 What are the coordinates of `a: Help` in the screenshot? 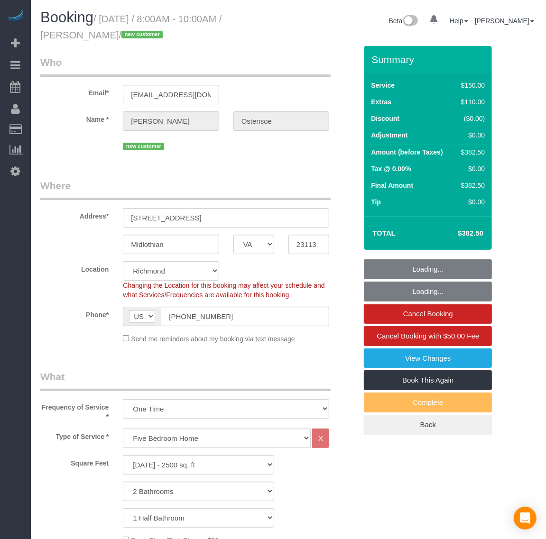 It's located at (459, 21).